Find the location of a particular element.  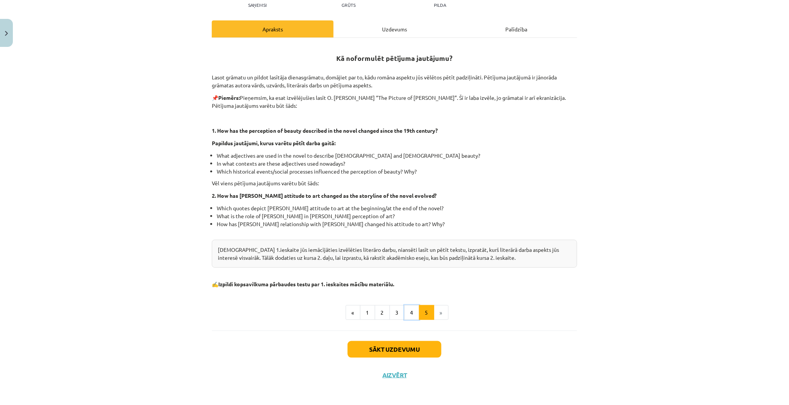

b: Izpildi kopsavilkuma pārbaudes testu par 1. ieskaites mācību materiālu. is located at coordinates (306, 284).